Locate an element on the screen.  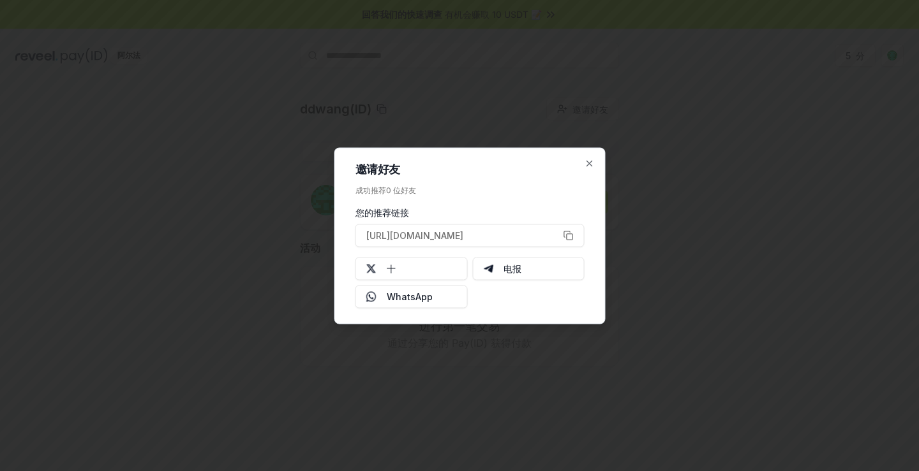
button: 十 is located at coordinates (411, 269).